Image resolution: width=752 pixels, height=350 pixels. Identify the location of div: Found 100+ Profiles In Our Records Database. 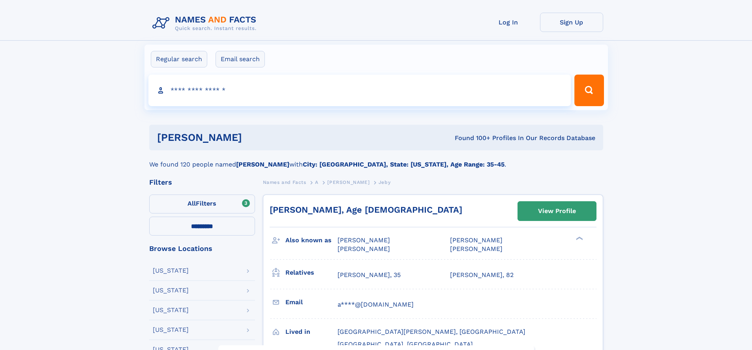
(472, 138).